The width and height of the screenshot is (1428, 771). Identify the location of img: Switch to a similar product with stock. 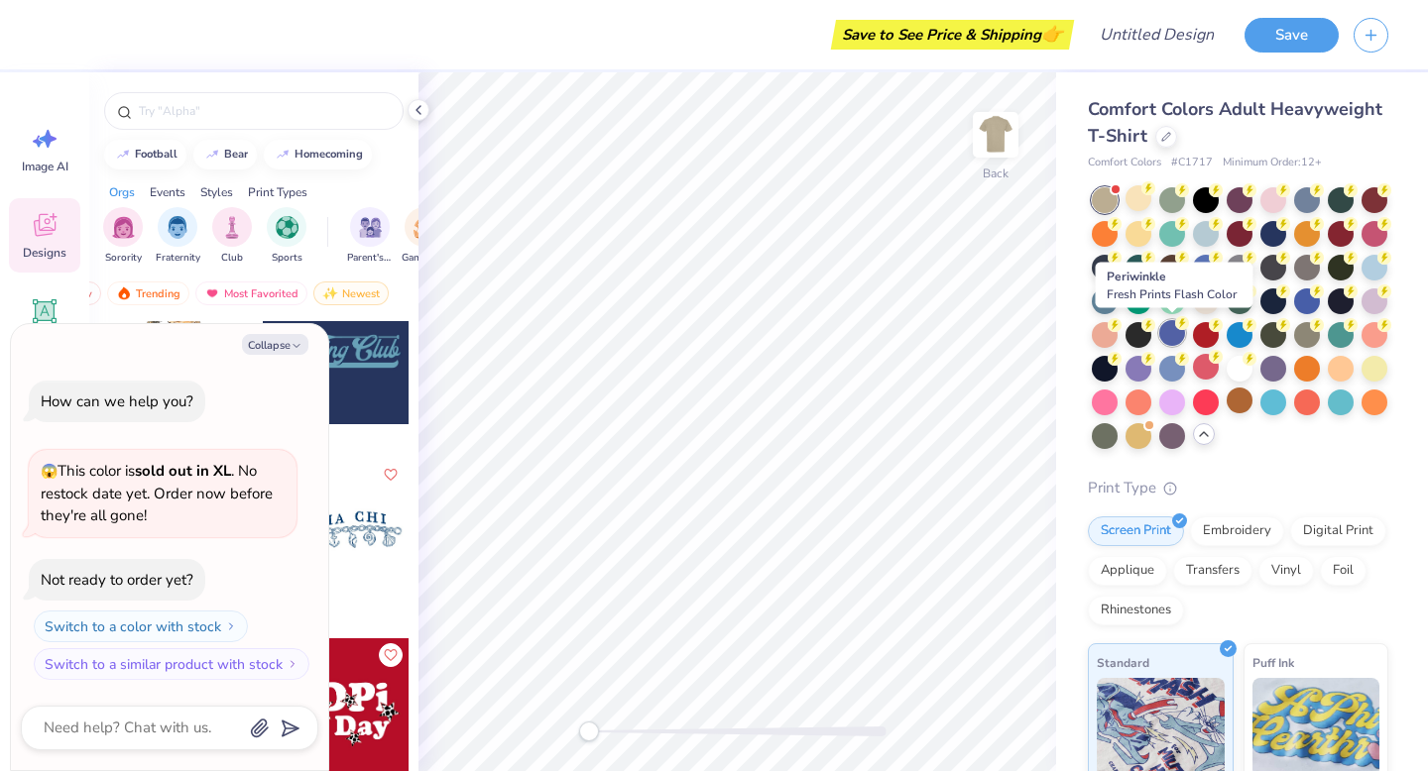
(292, 664).